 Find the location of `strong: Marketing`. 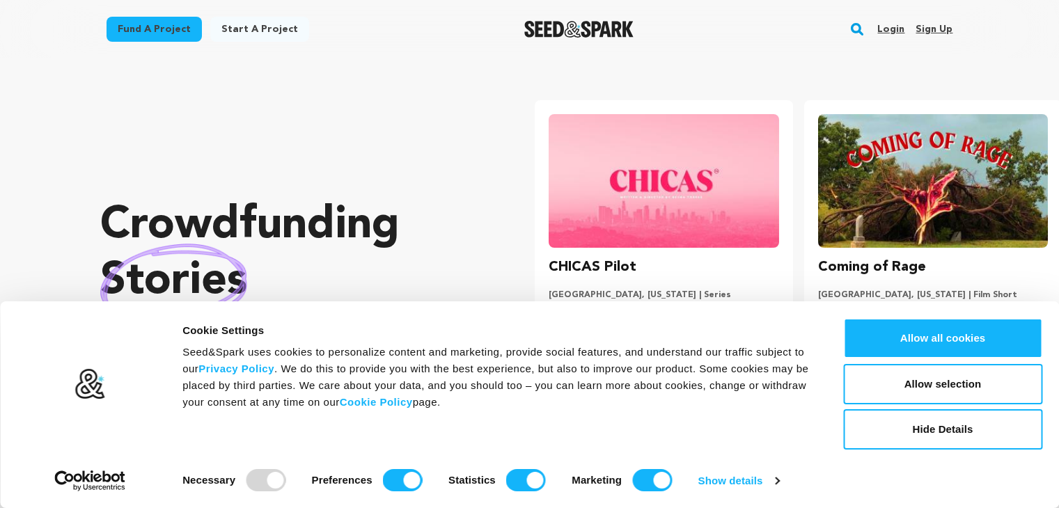

strong: Marketing is located at coordinates (597, 480).